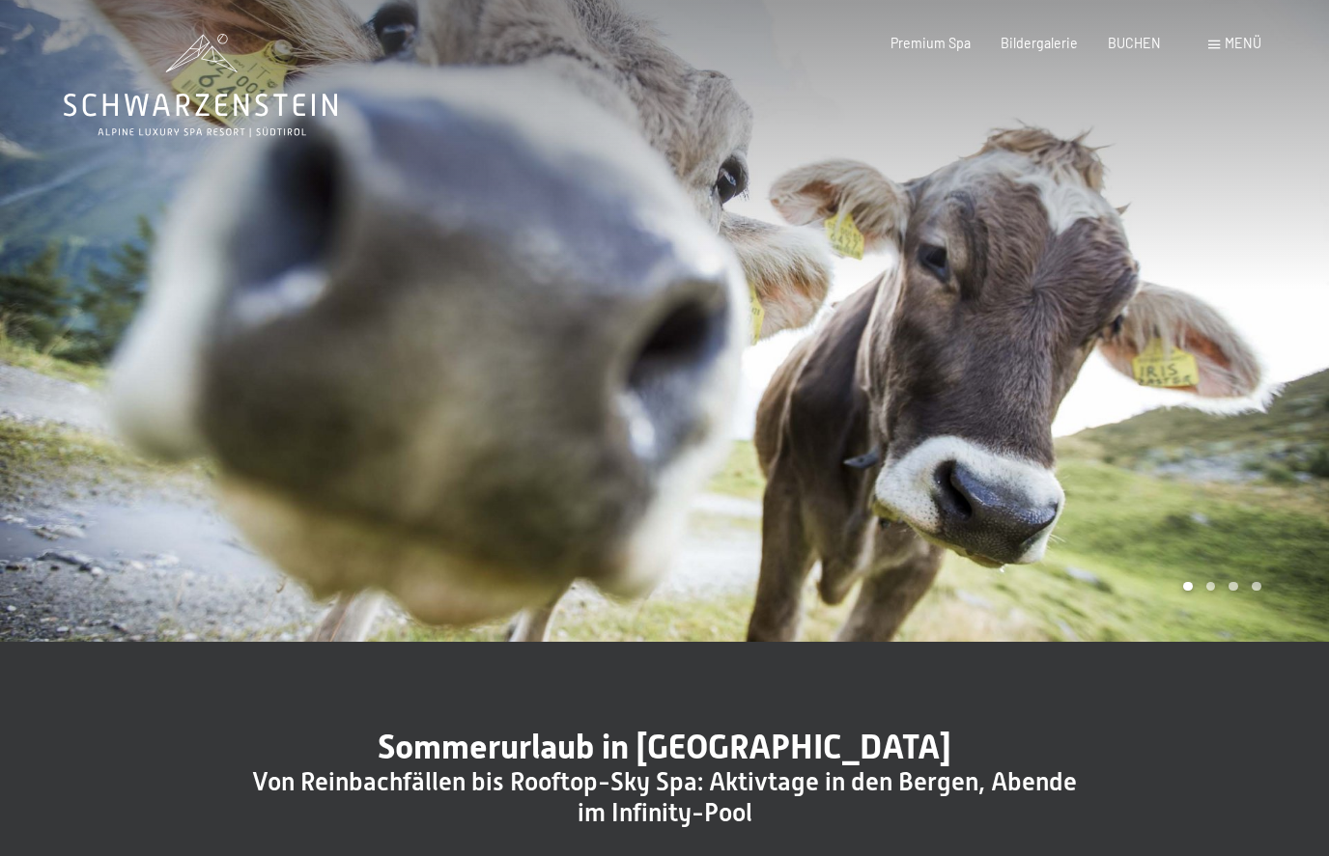 The height and width of the screenshot is (856, 1329). What do you see at coordinates (1211, 587) in the screenshot?
I see `div: Carousel Page 2` at bounding box center [1211, 587].